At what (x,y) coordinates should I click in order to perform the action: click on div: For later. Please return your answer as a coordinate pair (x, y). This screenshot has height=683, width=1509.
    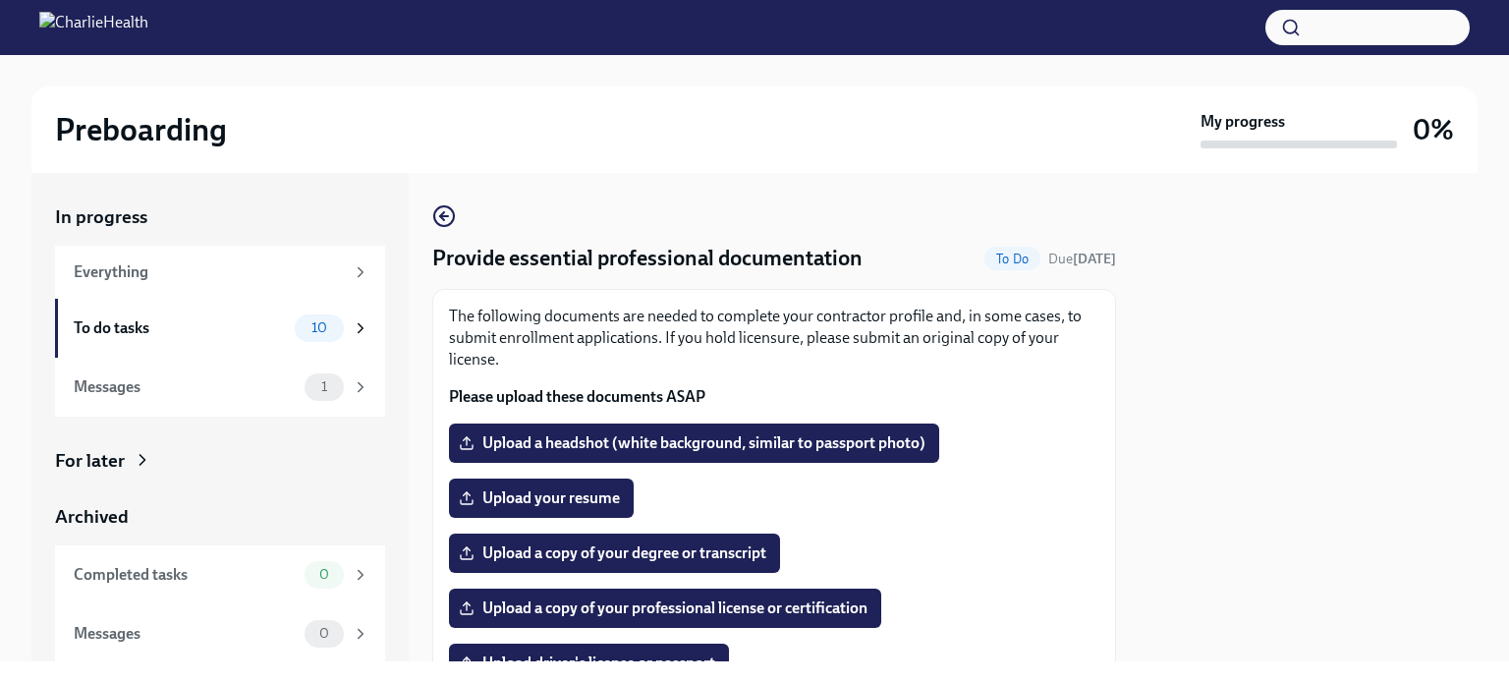
    Looking at the image, I should click on (89, 461).